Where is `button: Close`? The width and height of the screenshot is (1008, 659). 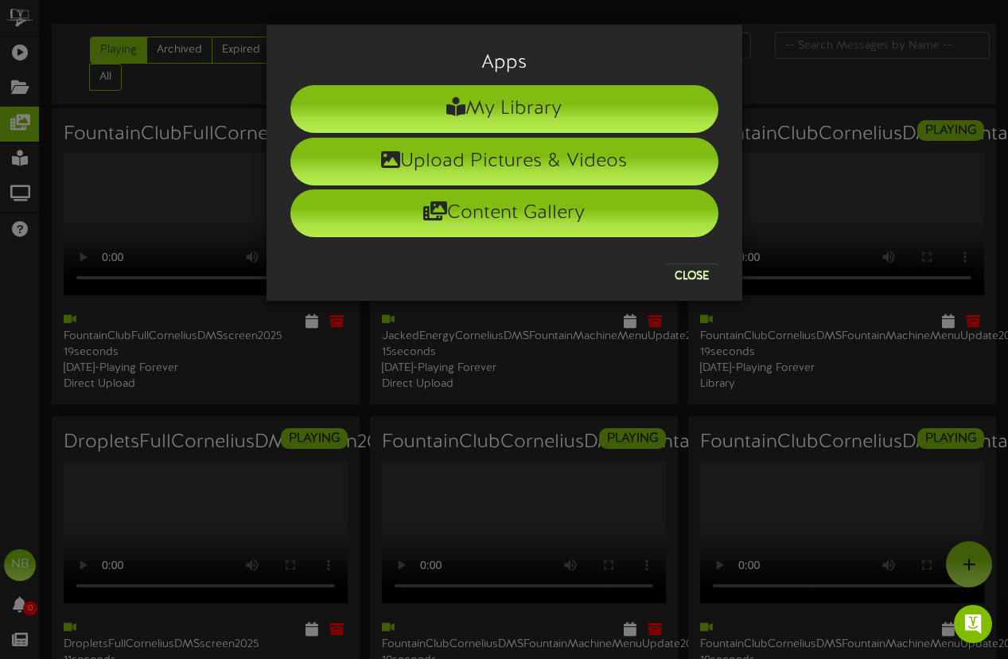
button: Close is located at coordinates (691, 276).